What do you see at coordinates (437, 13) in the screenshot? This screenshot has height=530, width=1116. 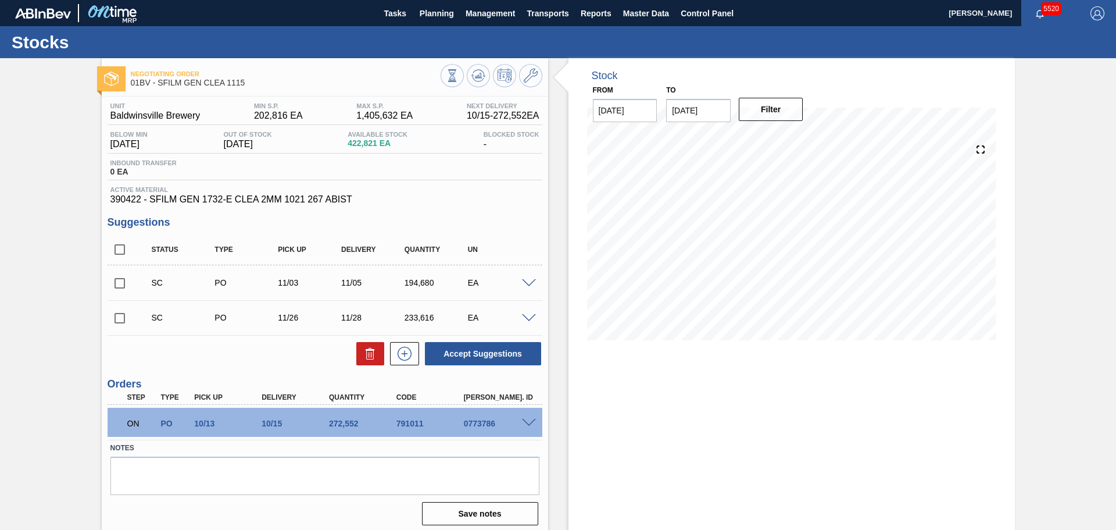 I see `span: Planning` at bounding box center [437, 13].